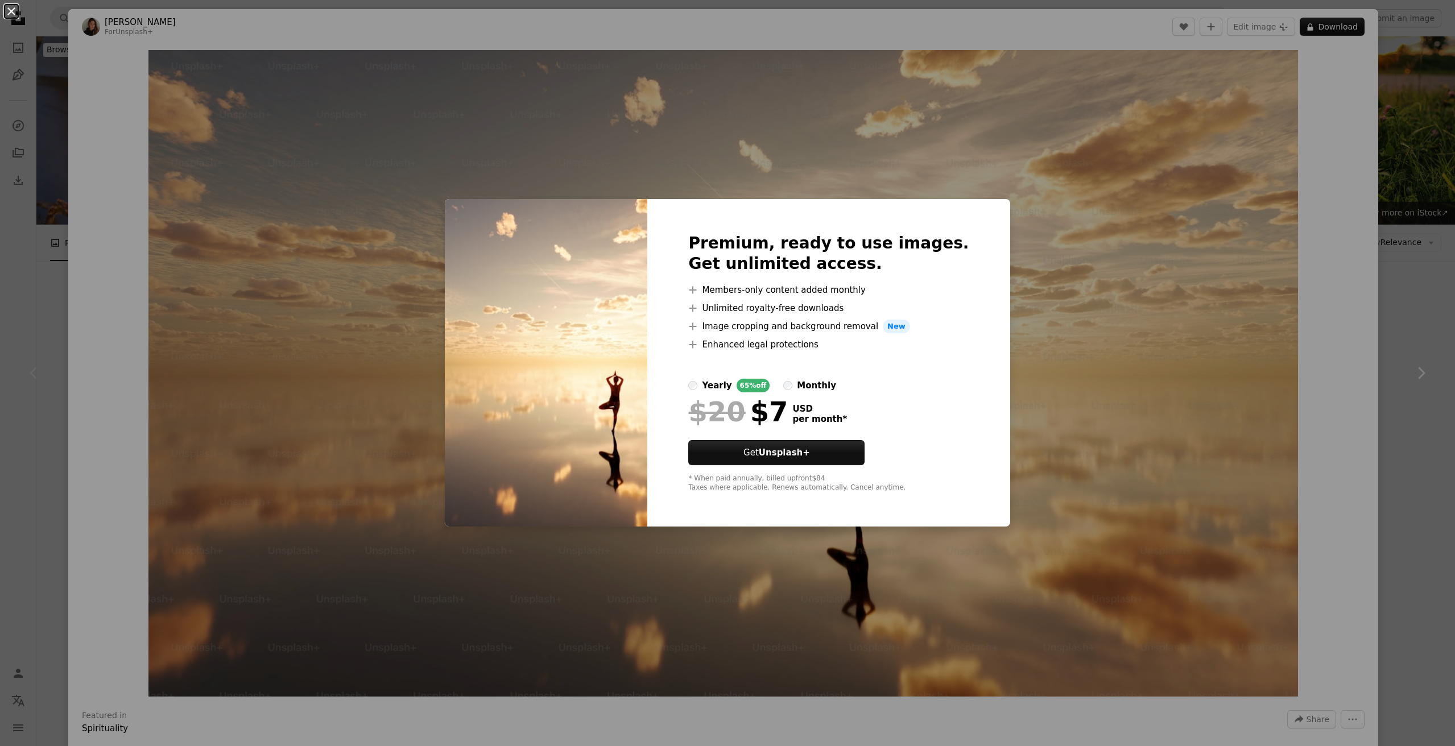  I want to click on span: $20, so click(717, 412).